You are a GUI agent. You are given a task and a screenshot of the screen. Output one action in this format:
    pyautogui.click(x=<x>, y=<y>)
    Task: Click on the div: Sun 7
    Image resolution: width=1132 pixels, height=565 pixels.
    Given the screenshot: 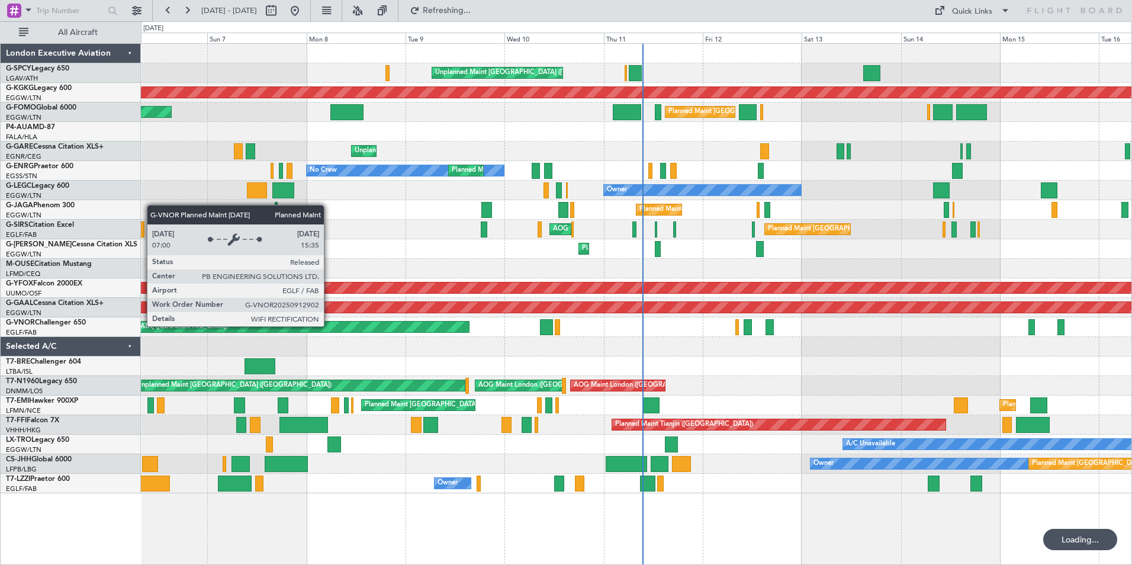 What is the action you would take?
    pyautogui.click(x=256, y=38)
    